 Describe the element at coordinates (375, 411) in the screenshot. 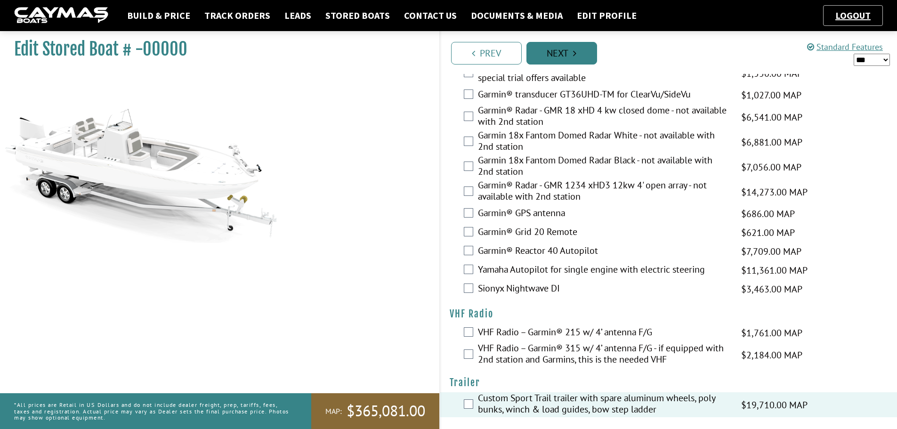

I see `a: MAP:$365,081.00` at that location.